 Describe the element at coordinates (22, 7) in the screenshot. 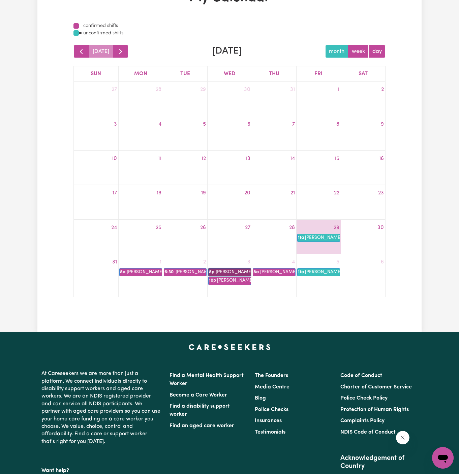

I see `span: Need any help?` at that location.